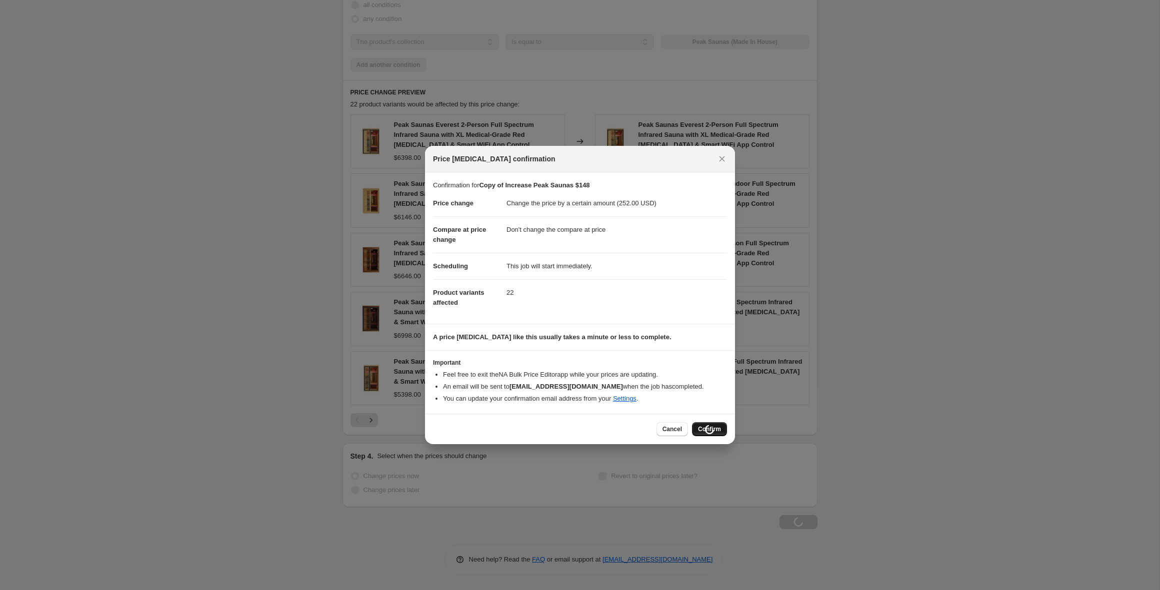  Describe the element at coordinates (459, 234) in the screenshot. I see `span: Compare at price change` at that location.